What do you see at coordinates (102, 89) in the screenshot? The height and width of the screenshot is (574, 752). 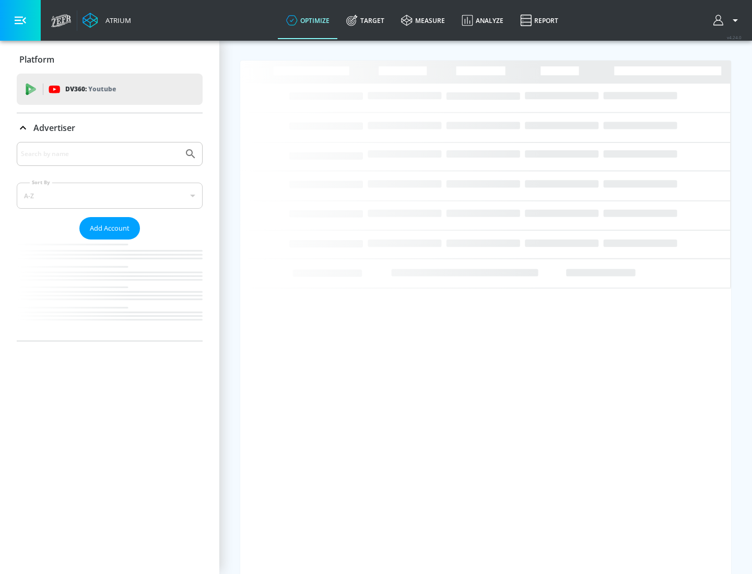 I see `p: Youtube` at bounding box center [102, 89].